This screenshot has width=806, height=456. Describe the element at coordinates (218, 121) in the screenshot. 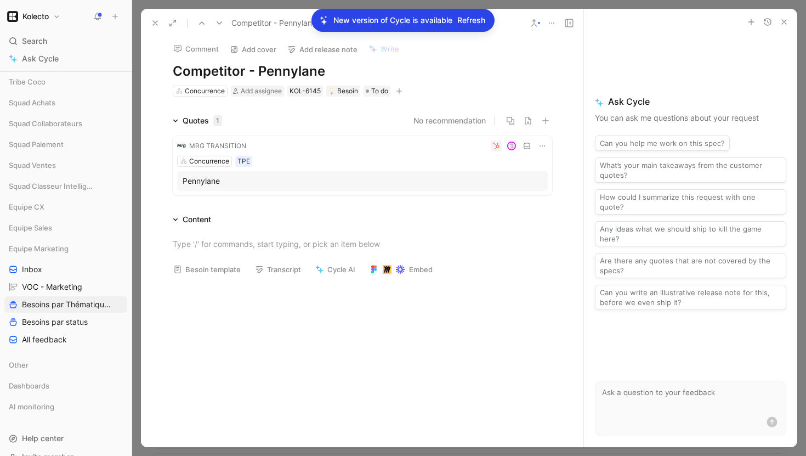

I see `div: 1` at that location.